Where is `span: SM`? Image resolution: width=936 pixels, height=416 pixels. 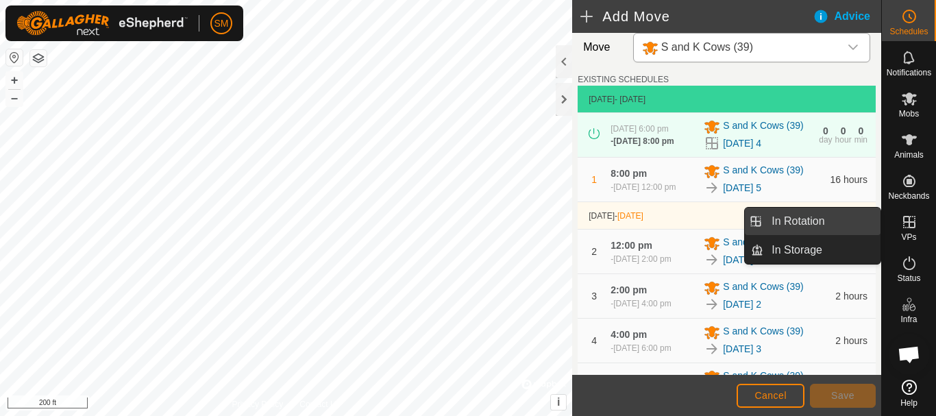 span: SM is located at coordinates (221, 23).